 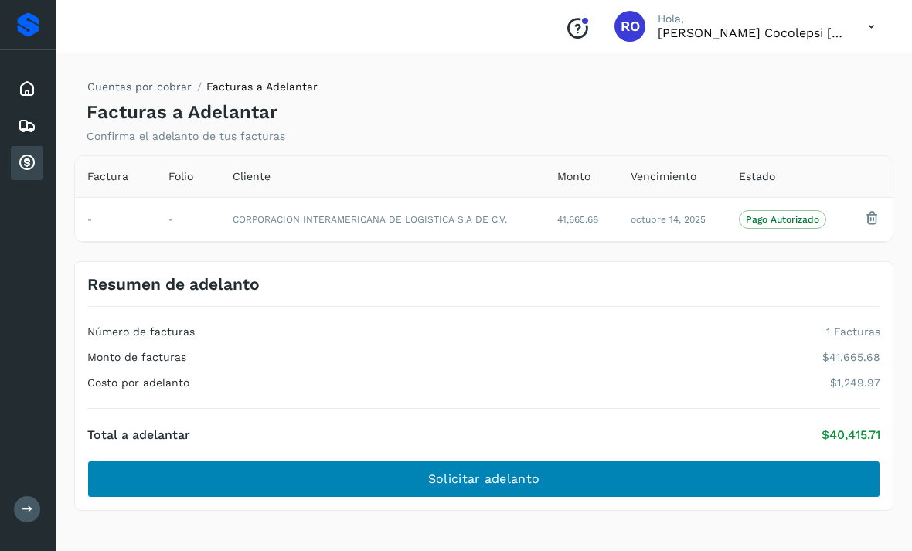 What do you see at coordinates (107, 176) in the screenshot?
I see `span: Factura` at bounding box center [107, 176].